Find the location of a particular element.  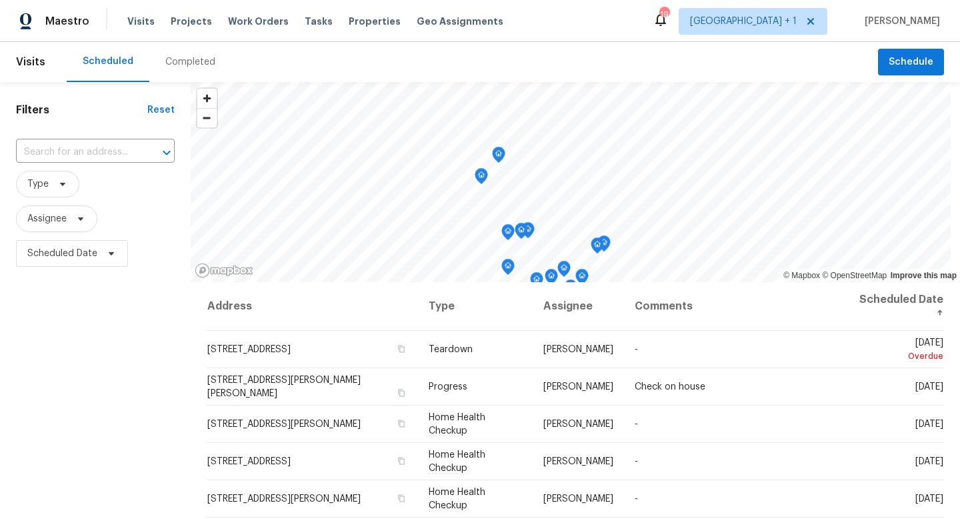

span: Progress is located at coordinates (448, 387).